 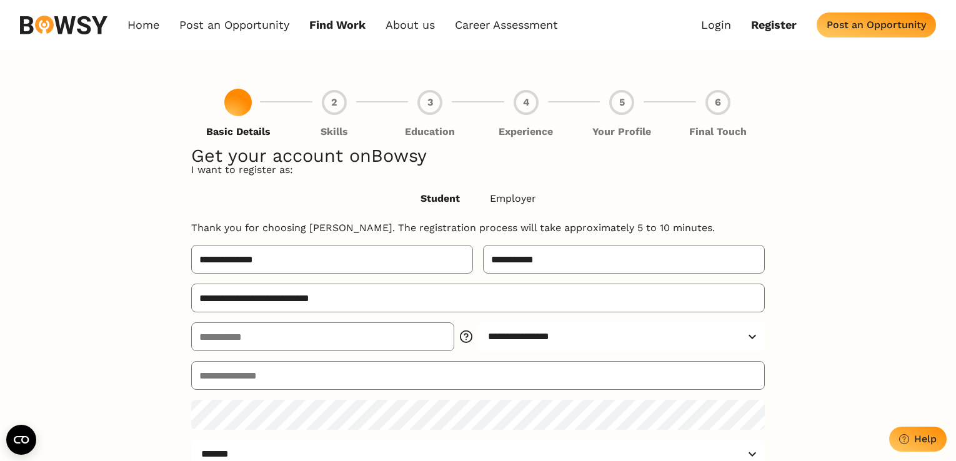 I want to click on div: 3, so click(x=430, y=102).